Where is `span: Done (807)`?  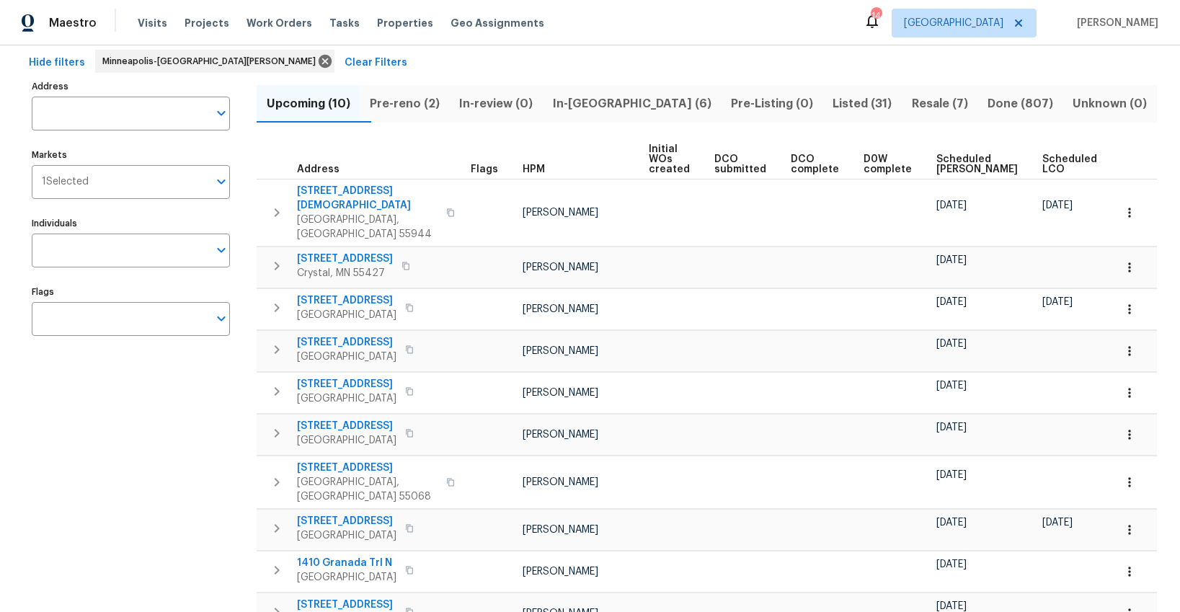
span: Done (807) is located at coordinates (1020, 104).